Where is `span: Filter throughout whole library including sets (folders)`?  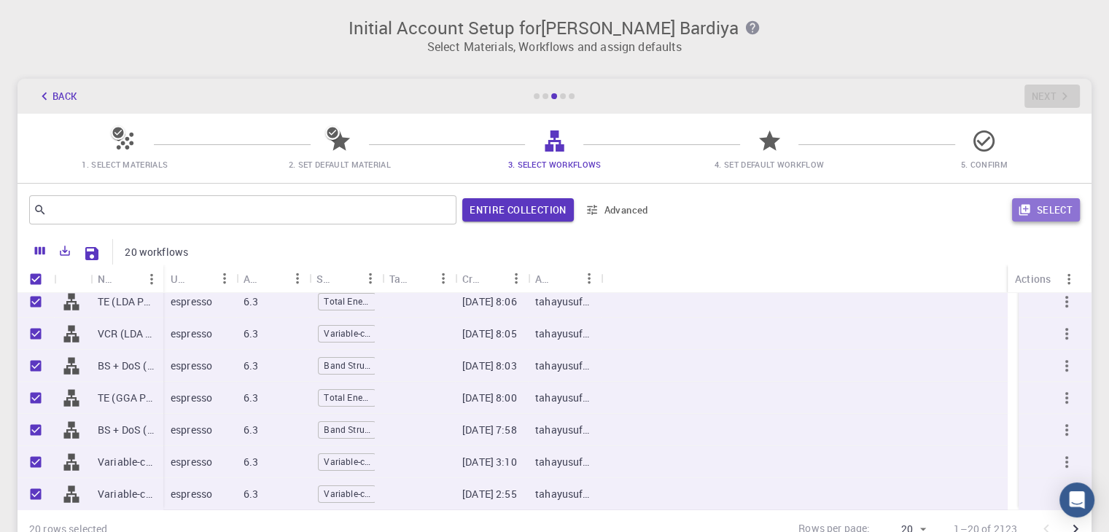
span: Filter throughout whole library including sets (folders) is located at coordinates (518, 210).